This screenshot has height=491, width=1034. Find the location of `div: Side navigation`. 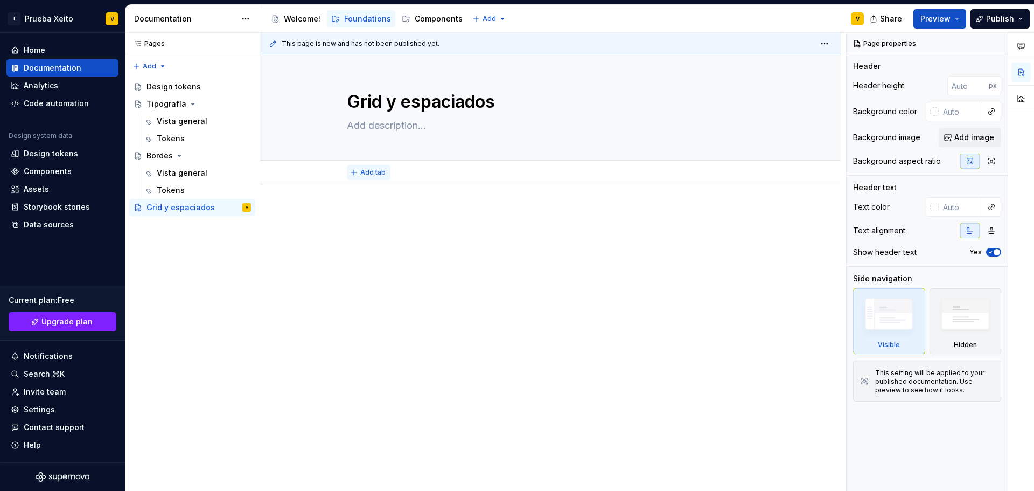

div: Side navigation is located at coordinates (883, 279).